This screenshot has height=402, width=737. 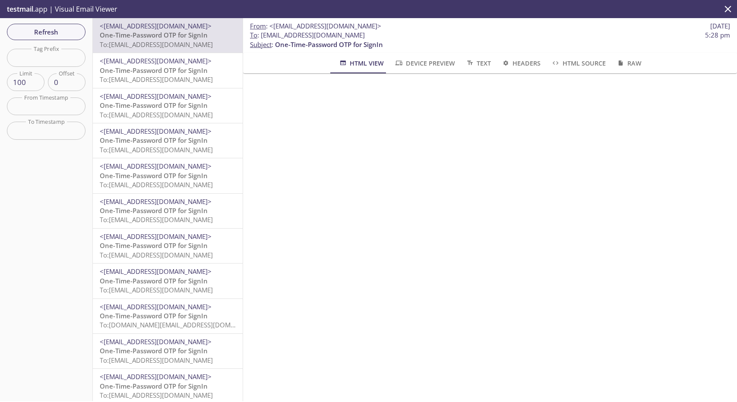 What do you see at coordinates (717, 35) in the screenshot?
I see `span: 5:28 pm` at bounding box center [717, 35].